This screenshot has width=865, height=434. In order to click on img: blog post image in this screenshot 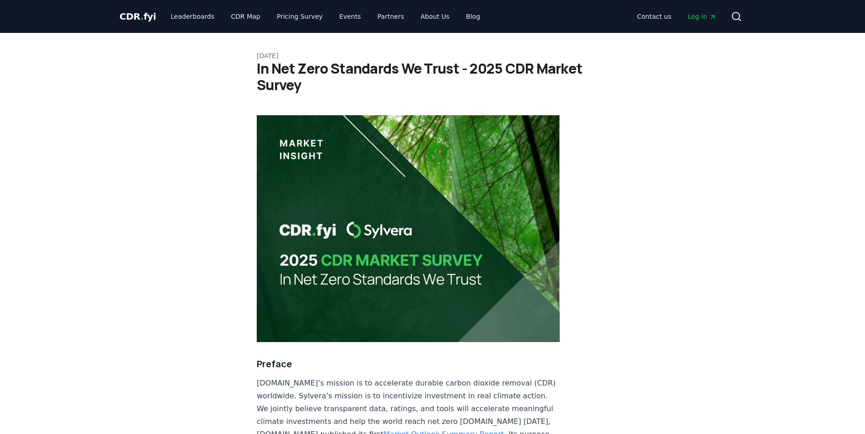, I will do `click(408, 229)`.